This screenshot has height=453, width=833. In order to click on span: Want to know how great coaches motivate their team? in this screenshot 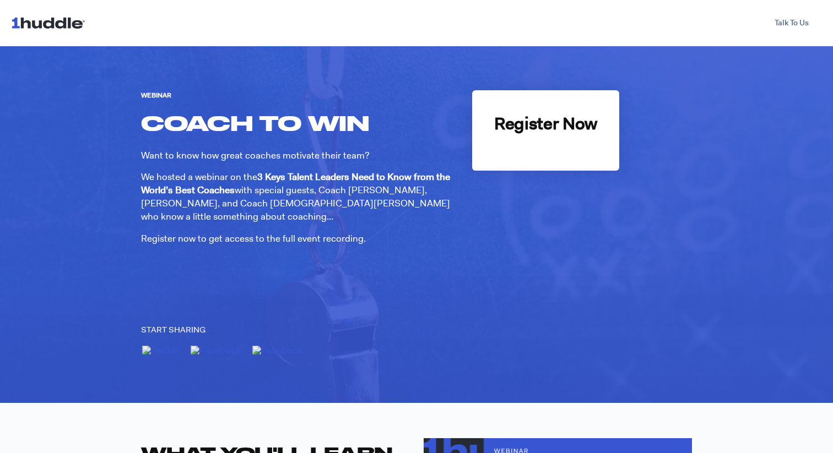, I will do `click(255, 155)`.